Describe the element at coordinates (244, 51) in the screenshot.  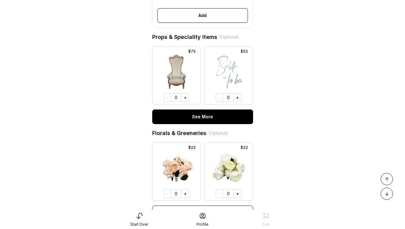
I see `div: $52` at that location.